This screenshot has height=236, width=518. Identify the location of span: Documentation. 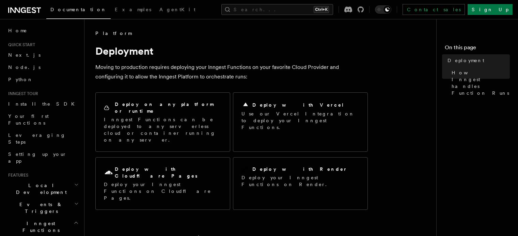
(78, 10).